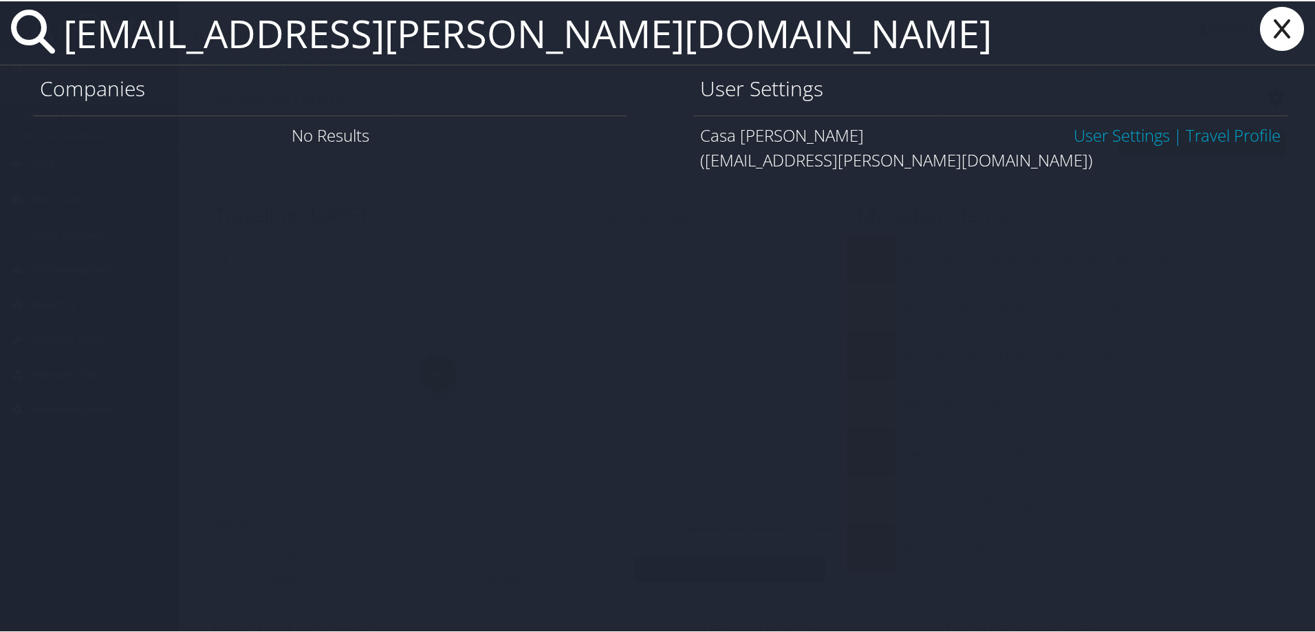  Describe the element at coordinates (330, 87) in the screenshot. I see `h1: Companies` at that location.